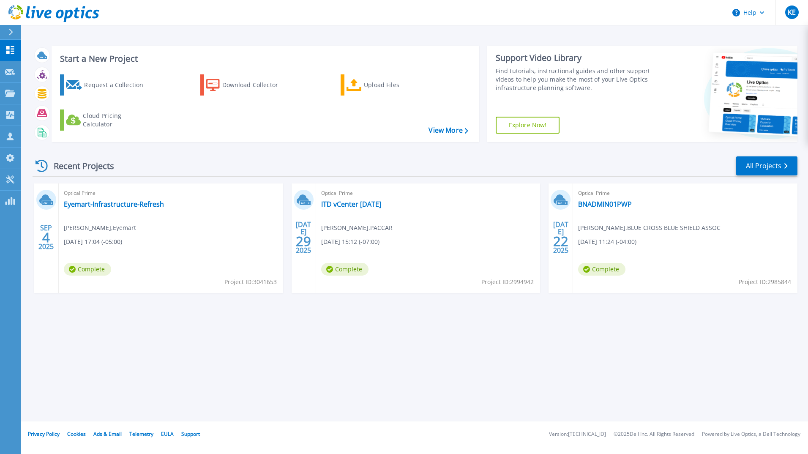 The height and width of the screenshot is (454, 808). What do you see at coordinates (575, 58) in the screenshot?
I see `div: Support Video Library` at bounding box center [575, 58].